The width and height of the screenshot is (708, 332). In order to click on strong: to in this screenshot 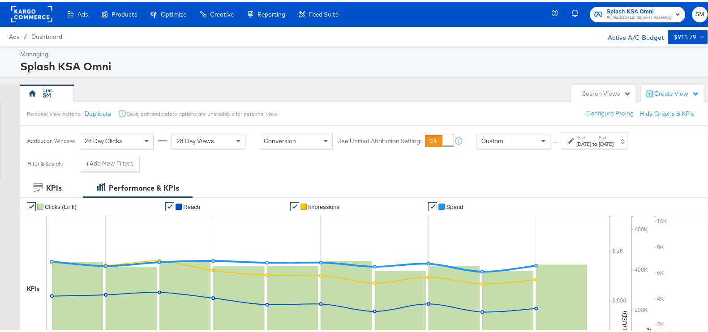, I will do `click(595, 142)`.